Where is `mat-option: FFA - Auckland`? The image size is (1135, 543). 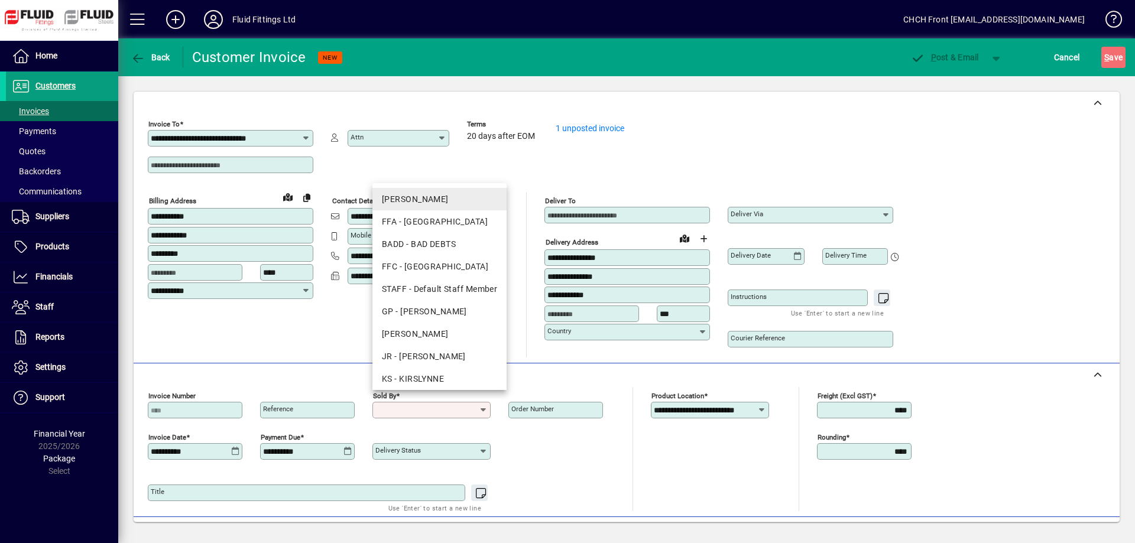 mat-option: FFA - Auckland is located at coordinates (439, 222).